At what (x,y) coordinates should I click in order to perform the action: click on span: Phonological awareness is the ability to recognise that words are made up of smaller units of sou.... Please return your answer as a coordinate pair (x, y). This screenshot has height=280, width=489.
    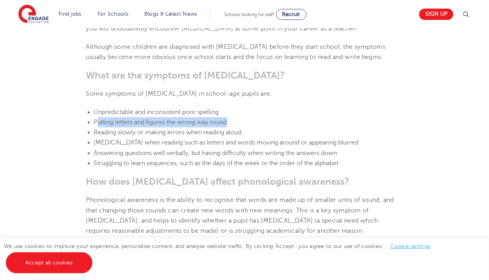
    Looking at the image, I should click on (240, 215).